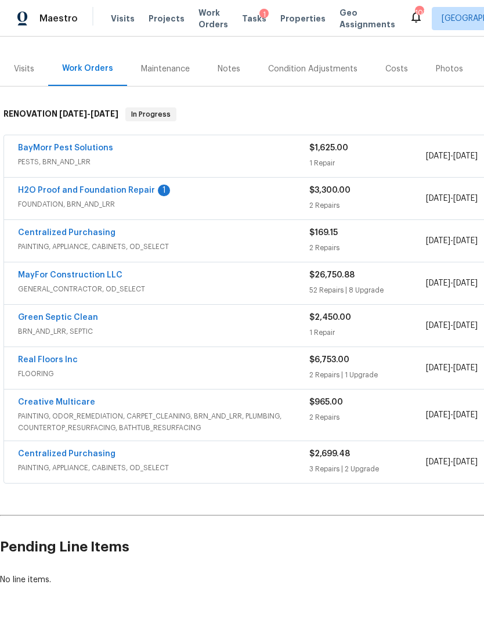  What do you see at coordinates (66, 148) in the screenshot?
I see `a: BayMorr Pest Solutions` at bounding box center [66, 148].